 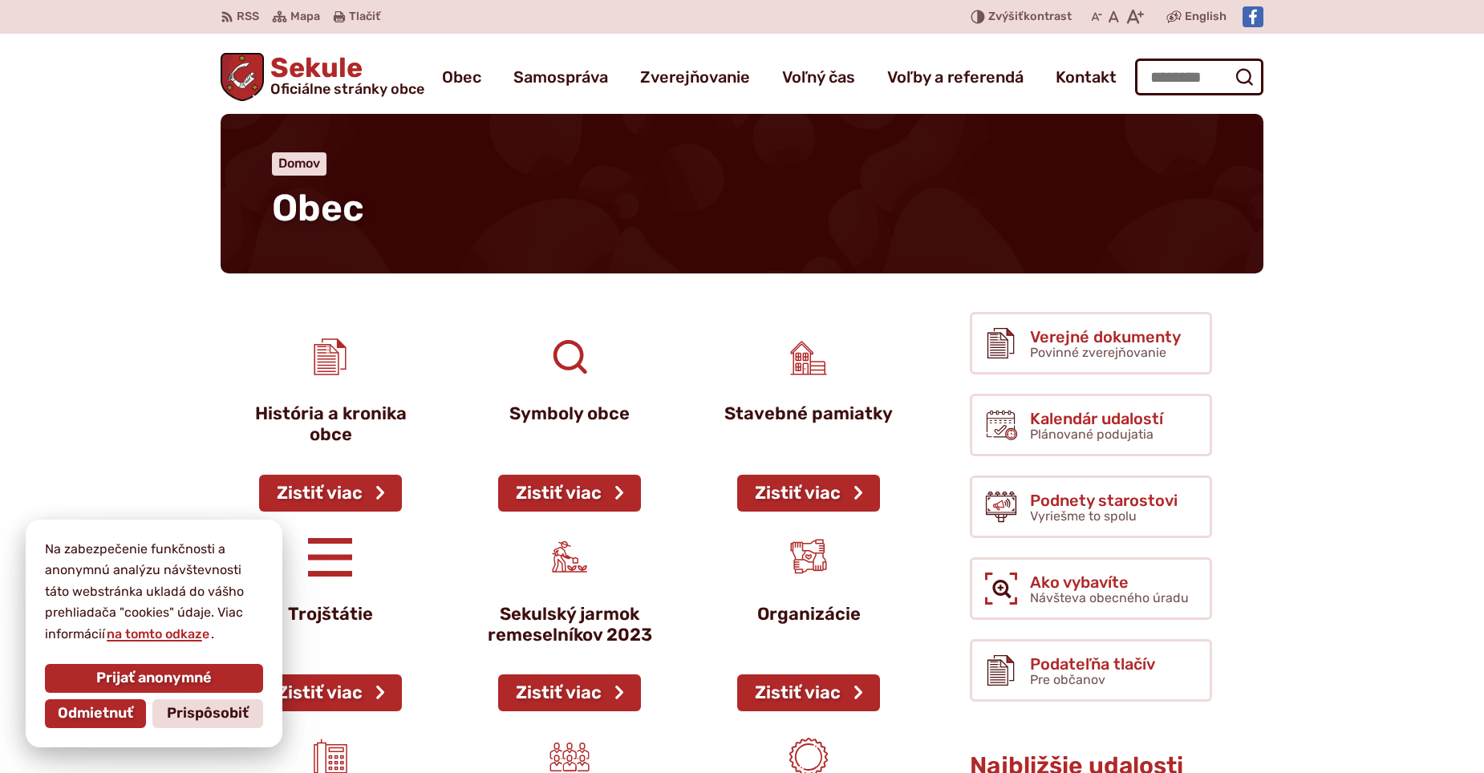 I want to click on span: Verejné dokumenty, so click(x=1106, y=337).